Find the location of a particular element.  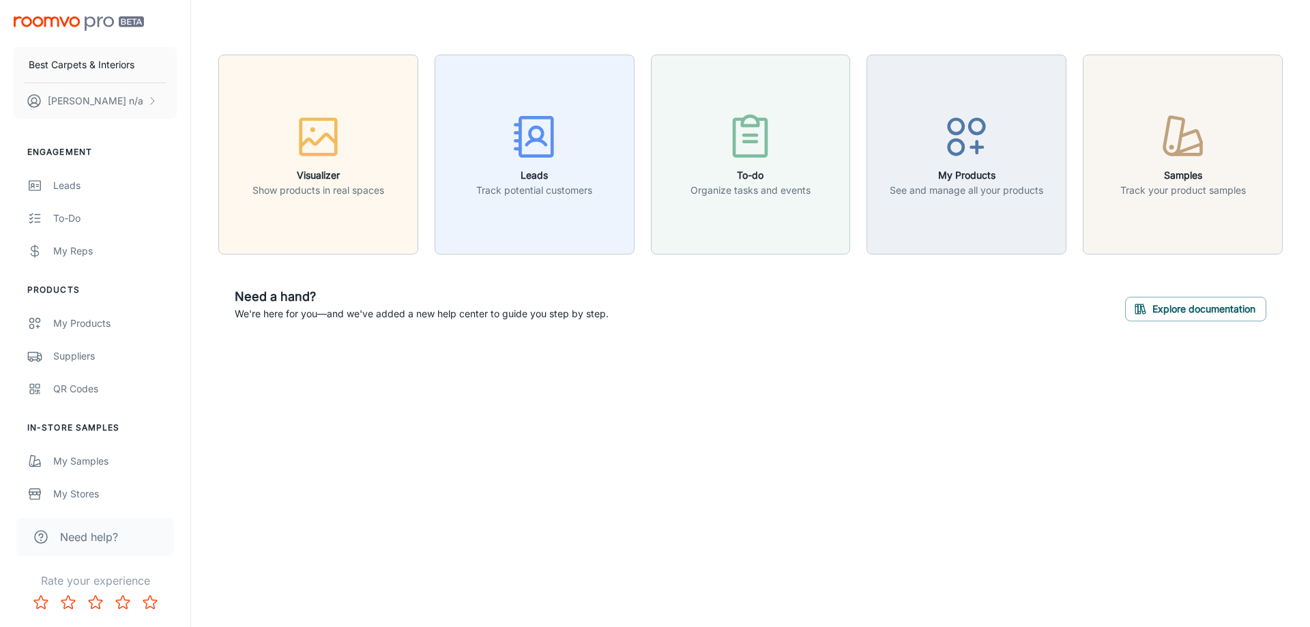

p: Track potential customers is located at coordinates (534, 190).